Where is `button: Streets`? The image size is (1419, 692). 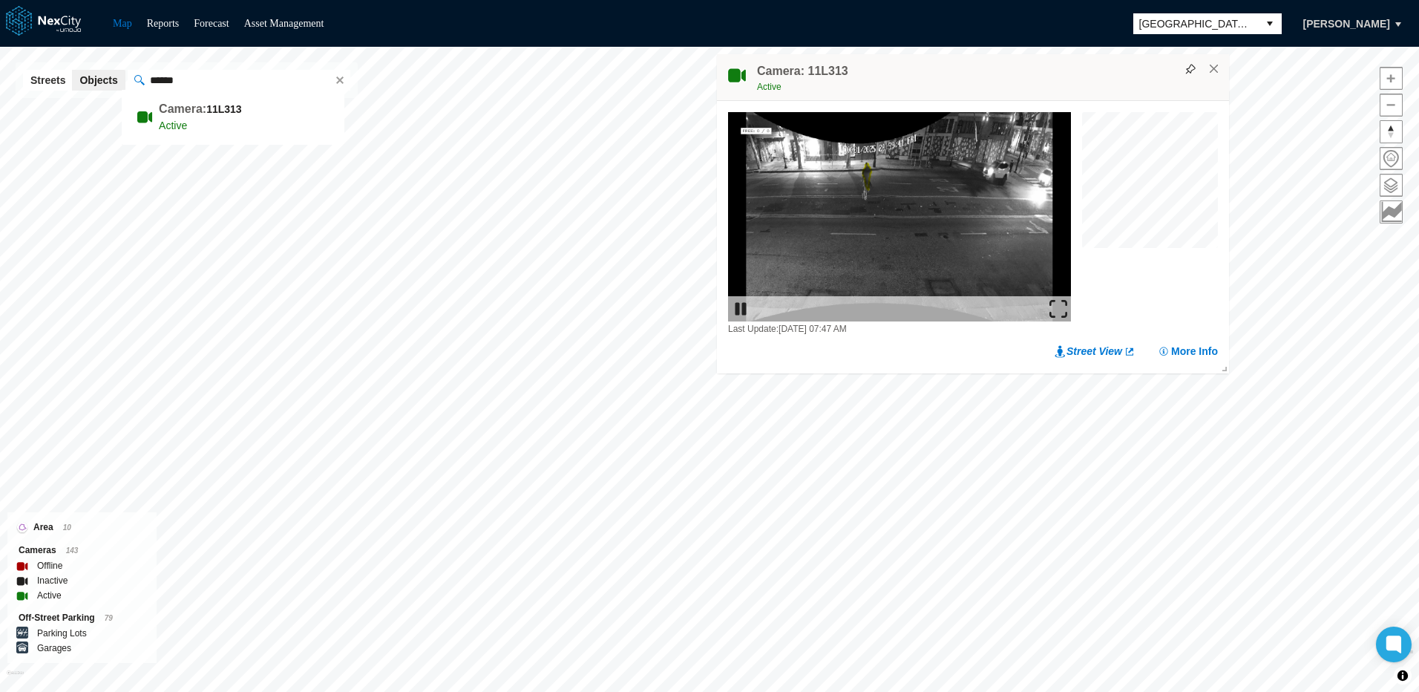 button: Streets is located at coordinates (48, 80).